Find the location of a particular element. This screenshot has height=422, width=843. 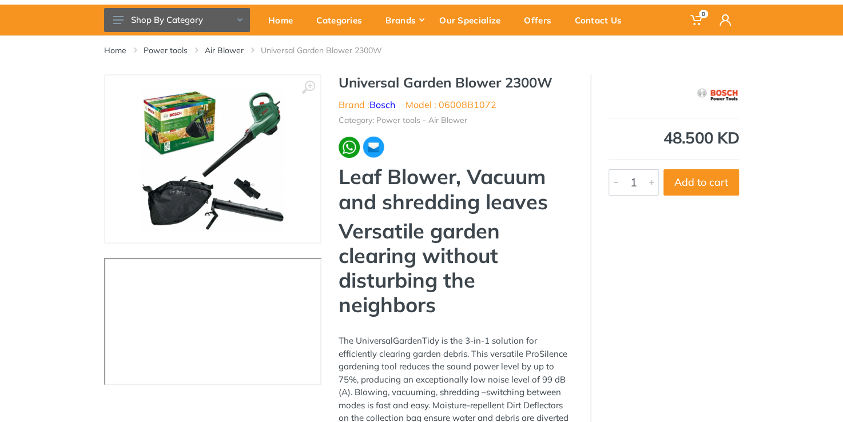

img: wa.webp is located at coordinates (349, 147).